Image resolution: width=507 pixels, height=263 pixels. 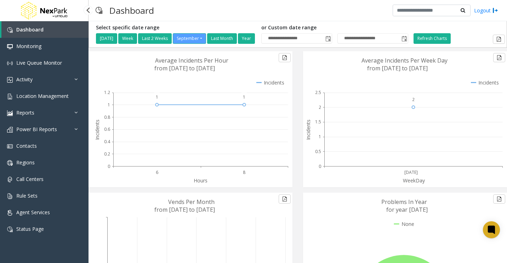 What do you see at coordinates (42, 96) in the screenshot?
I see `span: Location Management` at bounding box center [42, 96].